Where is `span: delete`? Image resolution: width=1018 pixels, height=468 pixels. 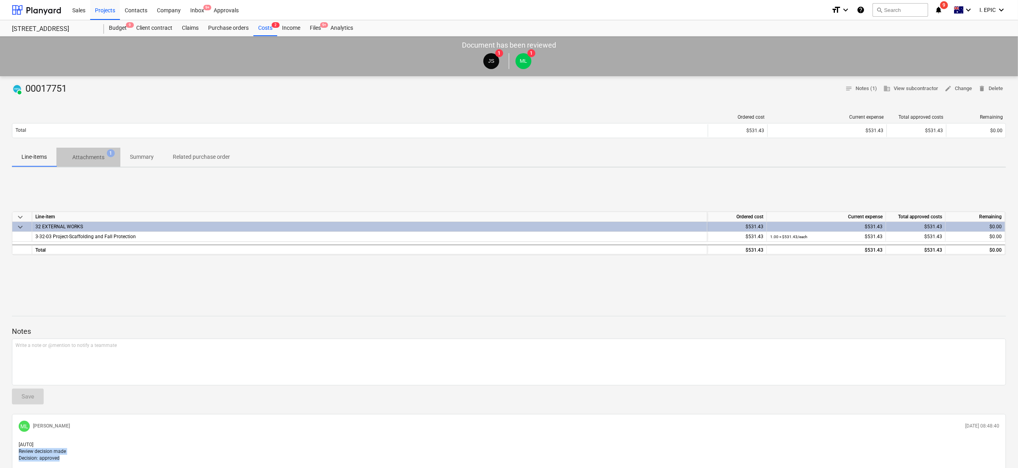
span: delete is located at coordinates (982, 89).